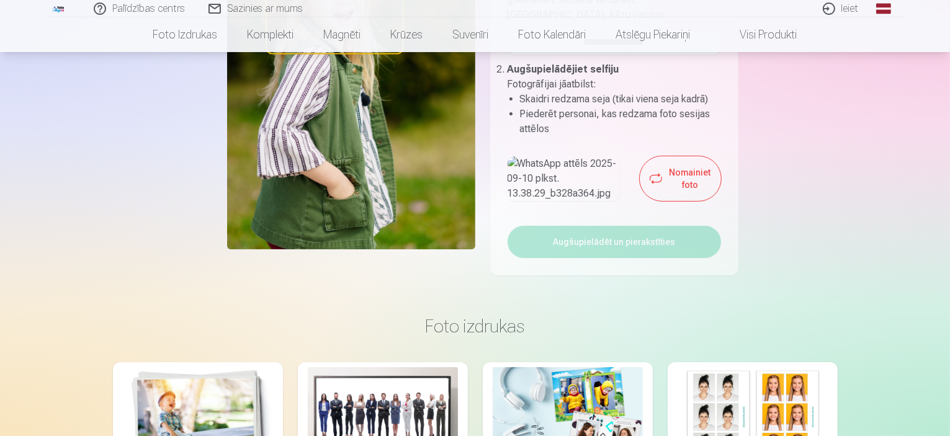 This screenshot has height=436, width=950. Describe the element at coordinates (186, 35) in the screenshot. I see `a: Foto izdrukas` at that location.